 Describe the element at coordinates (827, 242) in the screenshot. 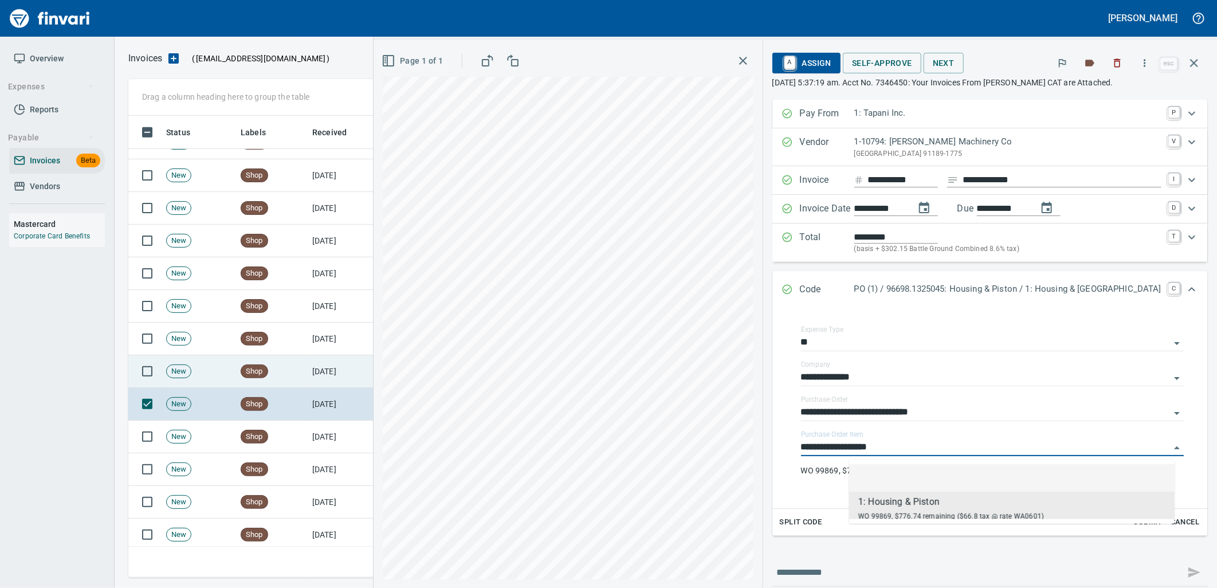

I see `p: Total` at that location.